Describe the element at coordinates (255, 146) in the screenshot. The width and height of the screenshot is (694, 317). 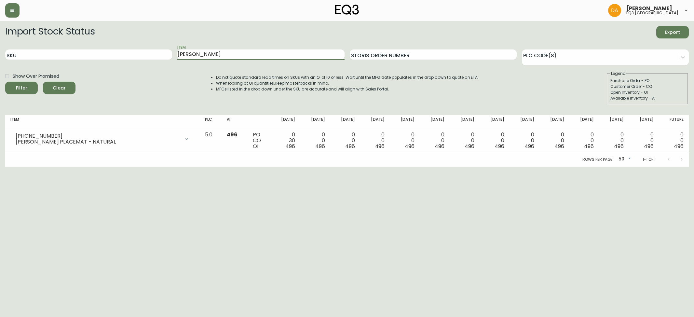
I see `span: OI` at that location.